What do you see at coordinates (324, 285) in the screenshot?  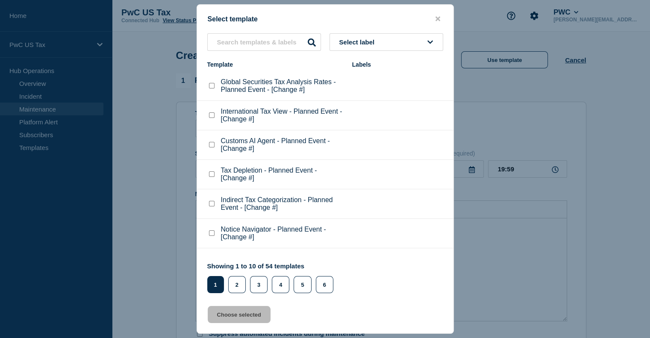 I see `button: 6` at bounding box center [324, 285].